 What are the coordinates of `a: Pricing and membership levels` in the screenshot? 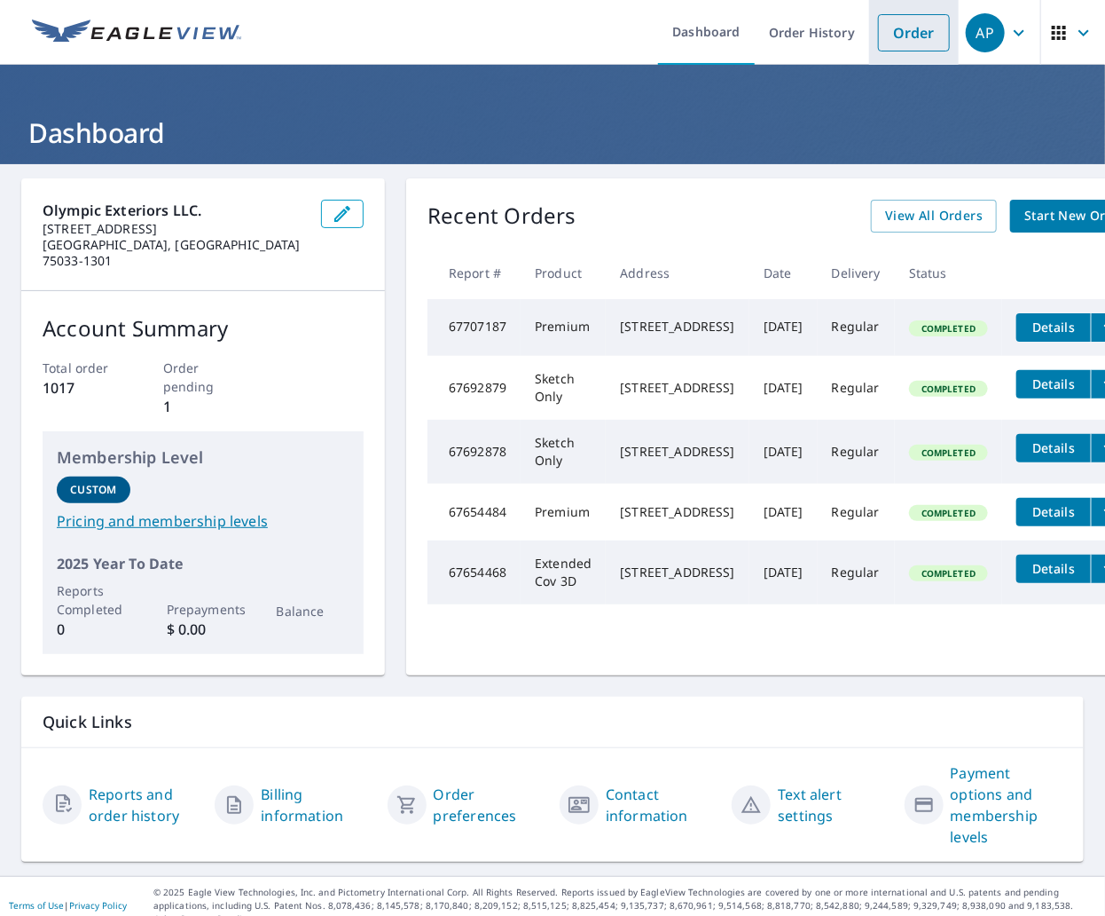 It's located at (203, 521).